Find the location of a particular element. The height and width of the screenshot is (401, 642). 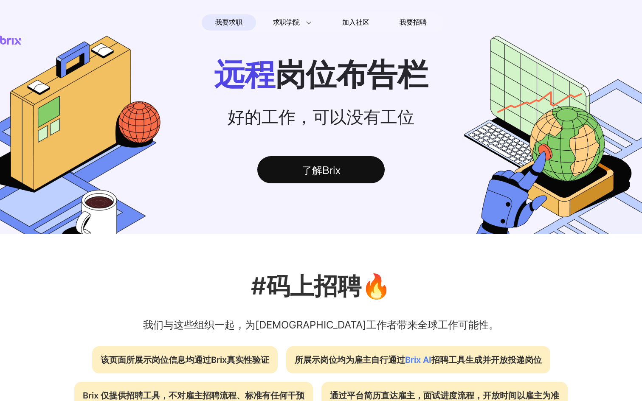

div: 了解Brix is located at coordinates (321, 170).